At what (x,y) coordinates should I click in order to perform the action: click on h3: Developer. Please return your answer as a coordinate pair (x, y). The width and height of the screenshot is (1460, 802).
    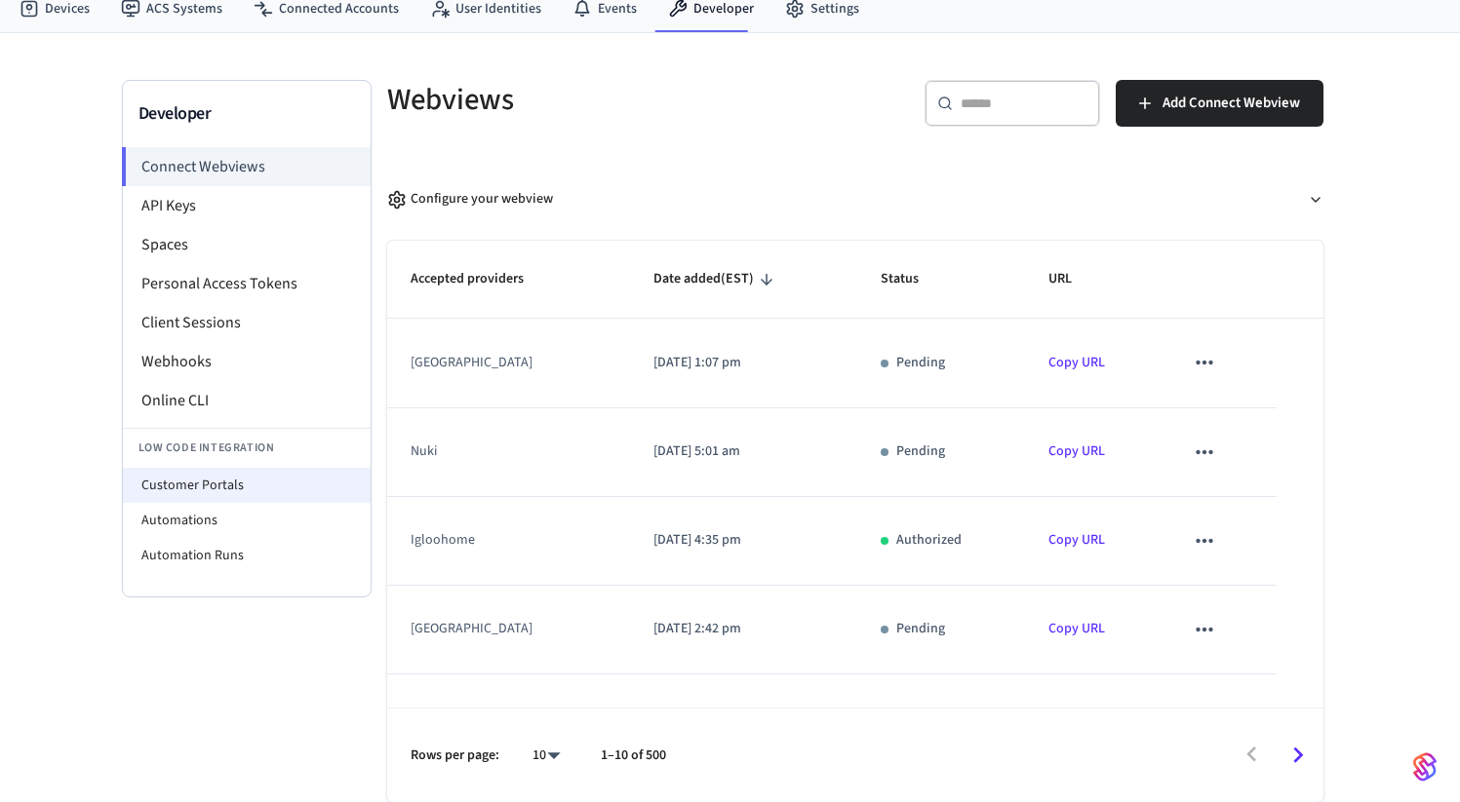
    Looking at the image, I should click on (247, 114).